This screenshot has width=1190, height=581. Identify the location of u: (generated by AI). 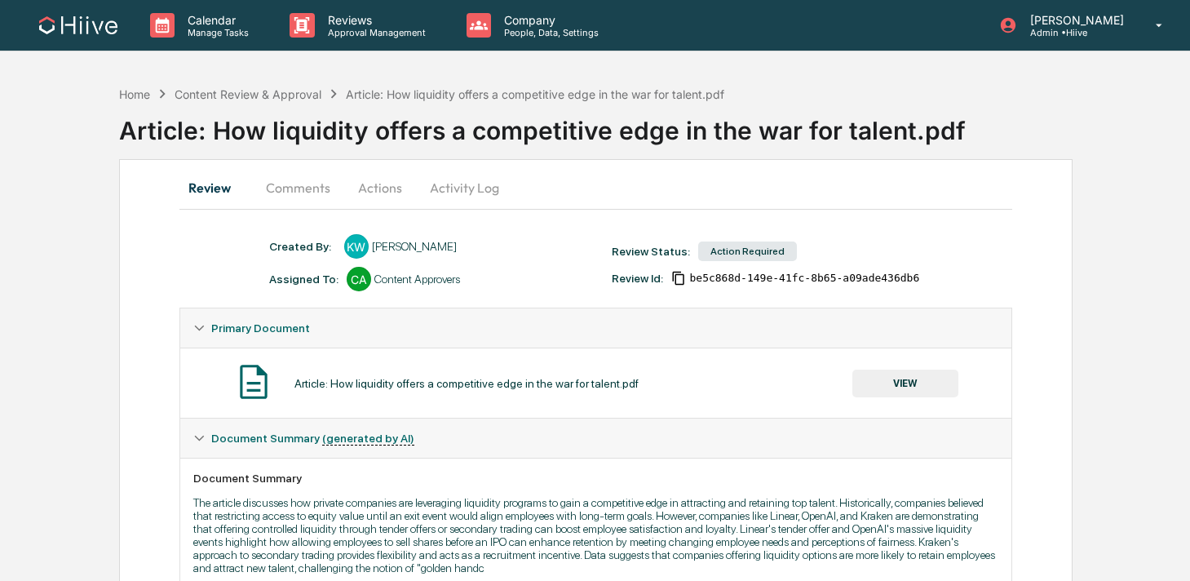
(368, 438).